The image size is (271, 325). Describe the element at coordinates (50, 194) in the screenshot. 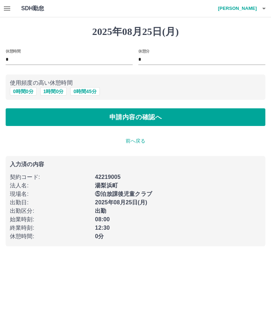

I see `p: 現場名 :` at that location.